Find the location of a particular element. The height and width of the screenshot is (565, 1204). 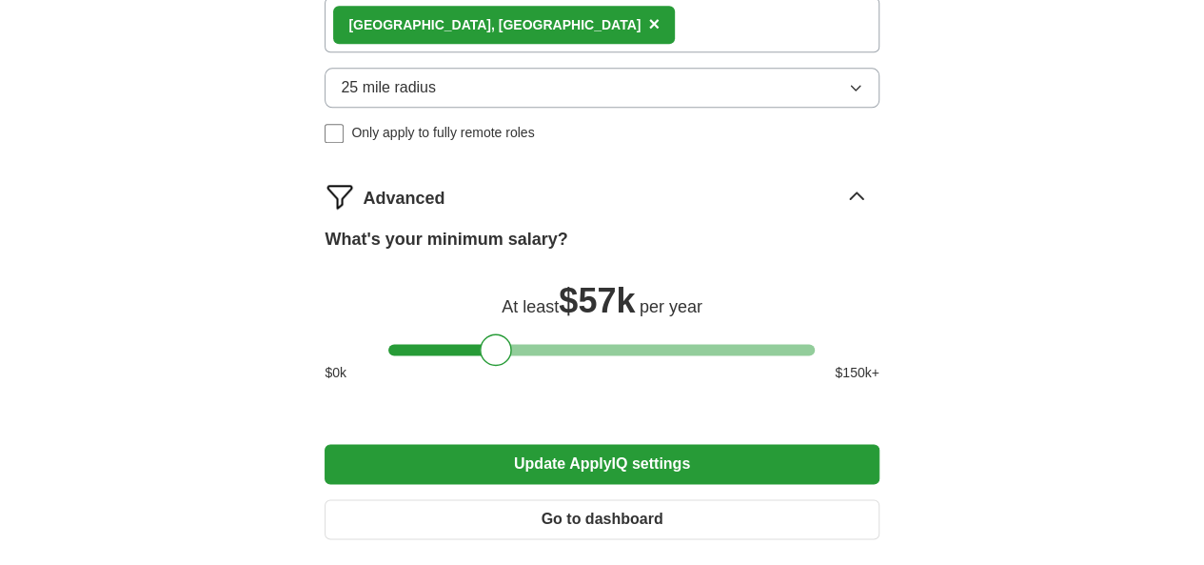

span: $ 57k is located at coordinates (597, 300).